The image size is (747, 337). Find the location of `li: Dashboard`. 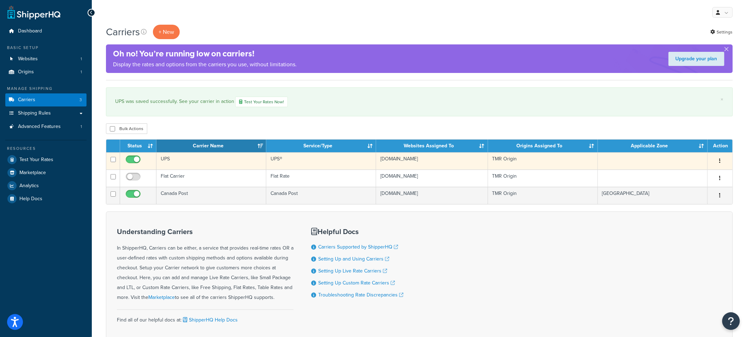

li: Dashboard is located at coordinates (46, 31).